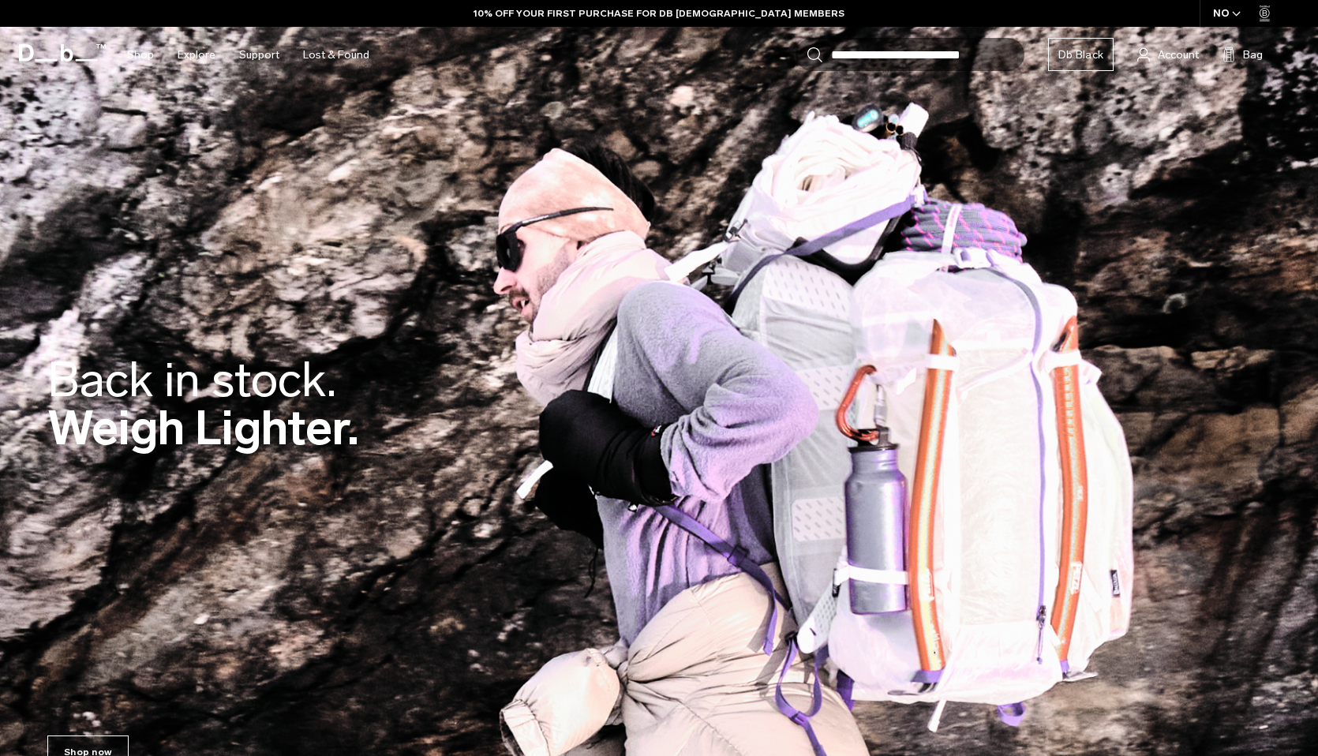 This screenshot has width=1318, height=756. What do you see at coordinates (203, 404) in the screenshot?
I see `h2: Weigh Lighter.` at bounding box center [203, 404].